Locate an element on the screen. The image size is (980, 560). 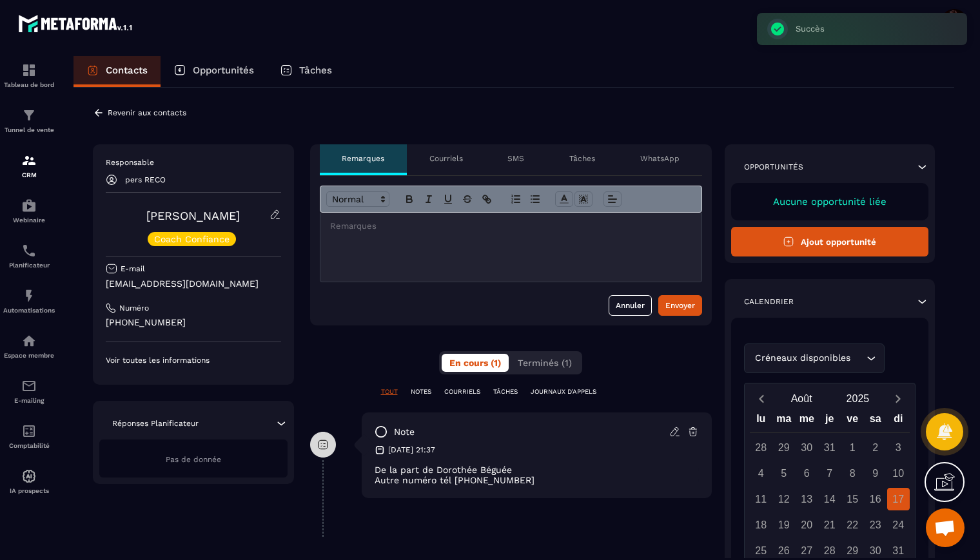
div: 12 is located at coordinates (783, 499).